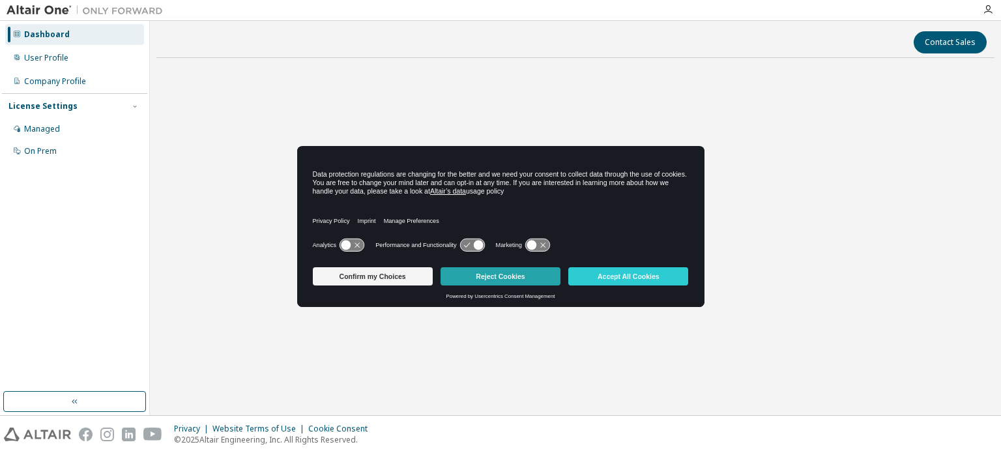 The image size is (1001, 453). What do you see at coordinates (46, 58) in the screenshot?
I see `div: User Profile` at bounding box center [46, 58].